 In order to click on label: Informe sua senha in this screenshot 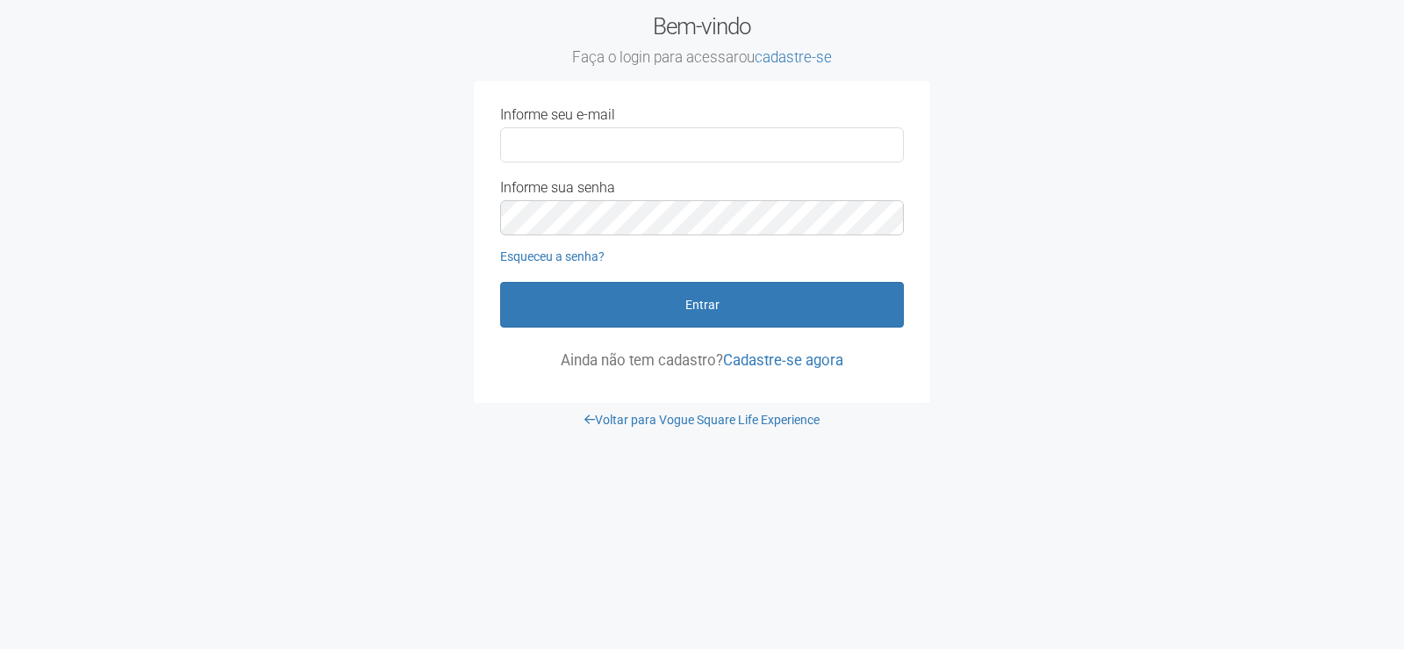, I will do `click(557, 188)`.